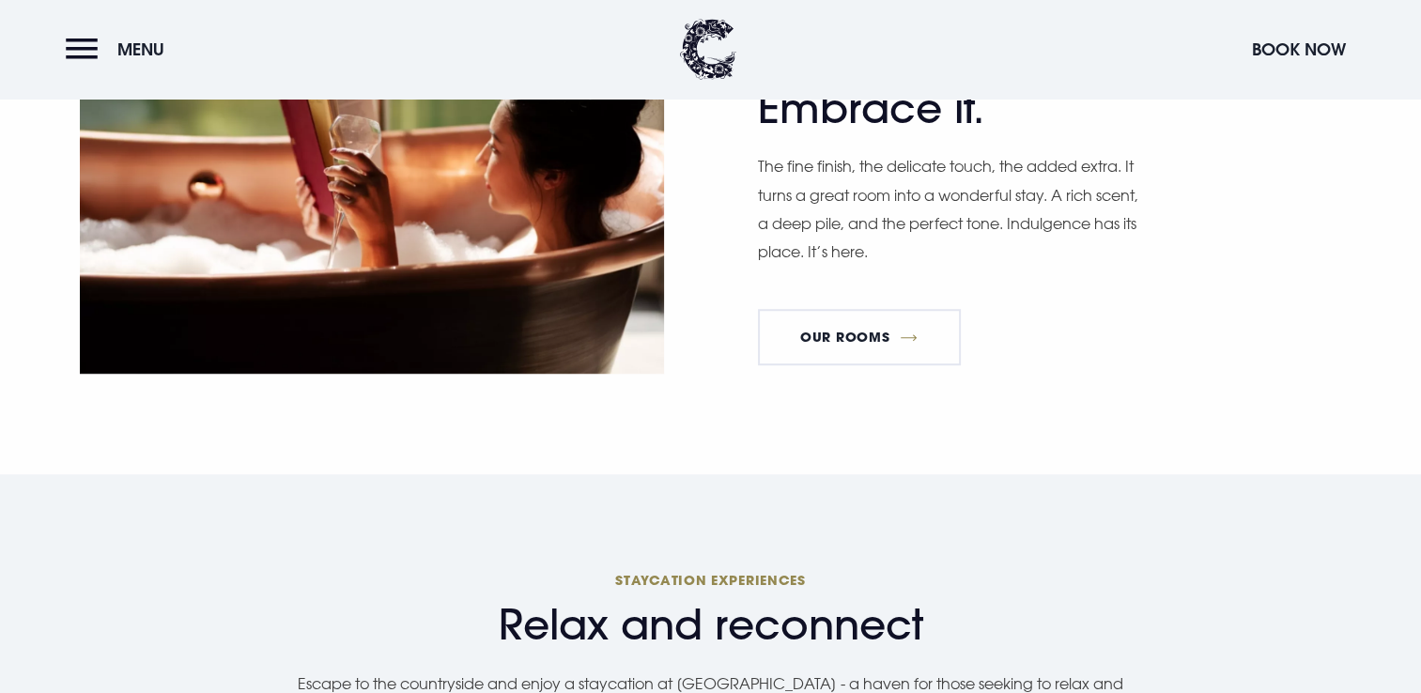  Describe the element at coordinates (859, 337) in the screenshot. I see `a: Our Rooms` at that location.